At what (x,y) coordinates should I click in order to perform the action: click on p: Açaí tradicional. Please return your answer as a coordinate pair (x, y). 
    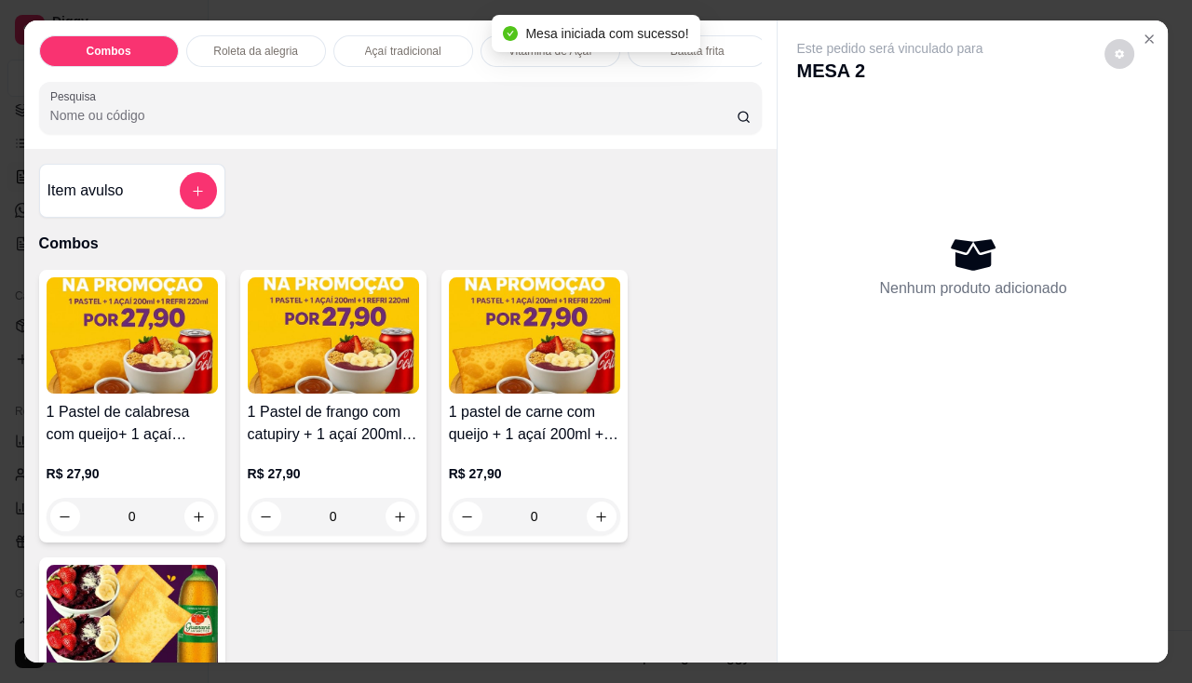
    Looking at the image, I should click on (403, 51).